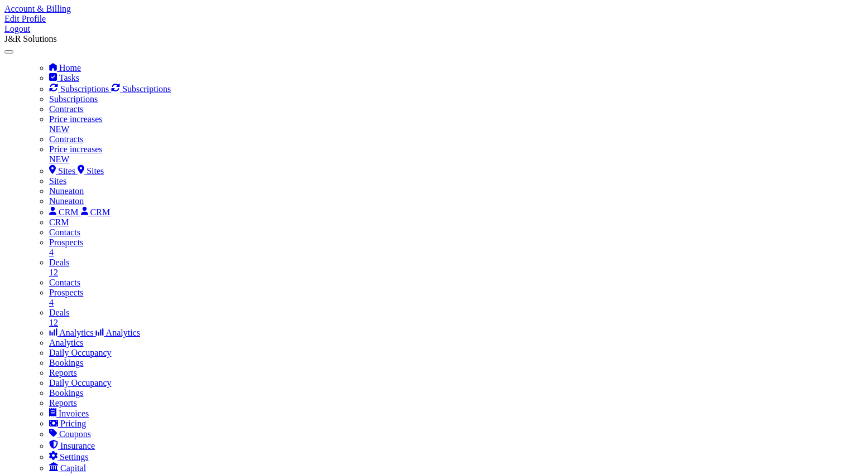 This screenshot has height=475, width=859. What do you see at coordinates (429, 39) in the screenshot?
I see `div: J&R Solutions` at bounding box center [429, 39].